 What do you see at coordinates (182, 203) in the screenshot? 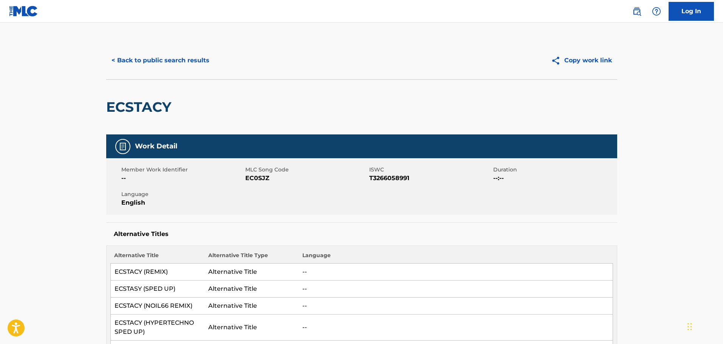
I see `span: English` at bounding box center [182, 203].